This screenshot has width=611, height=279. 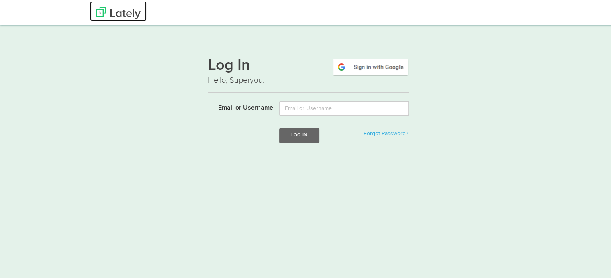 What do you see at coordinates (371, 66) in the screenshot?
I see `img: google-signin.png` at bounding box center [371, 66].